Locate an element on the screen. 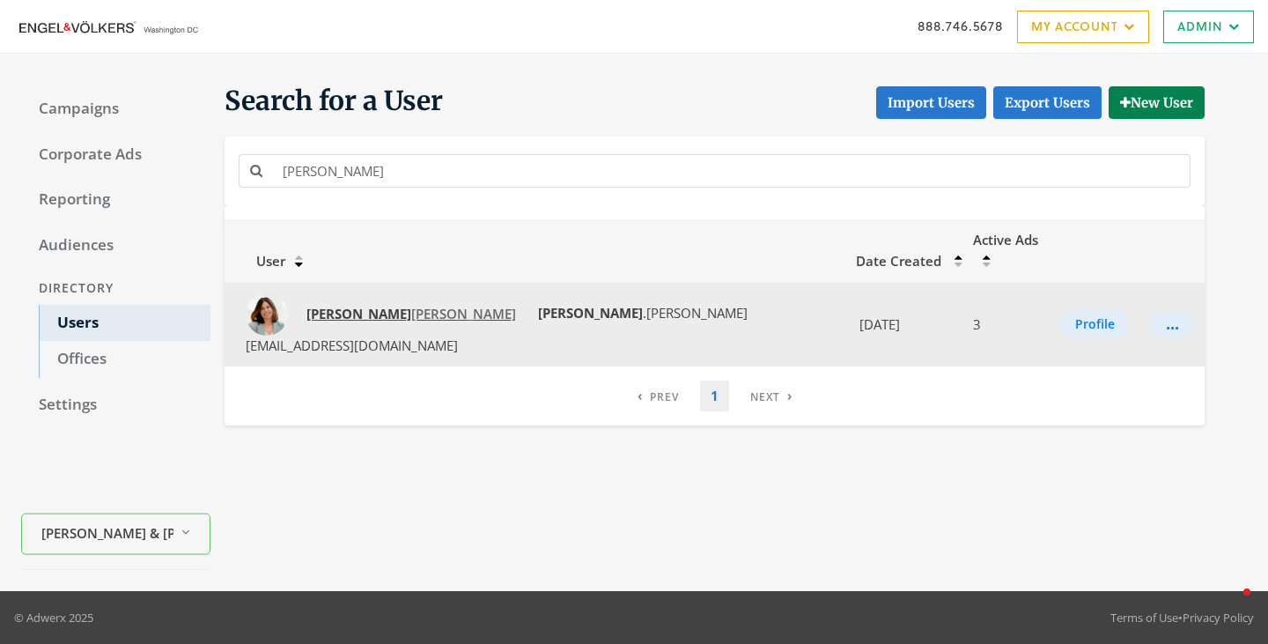 The height and width of the screenshot is (644, 1268). a: Export Users is located at coordinates (1047, 102).